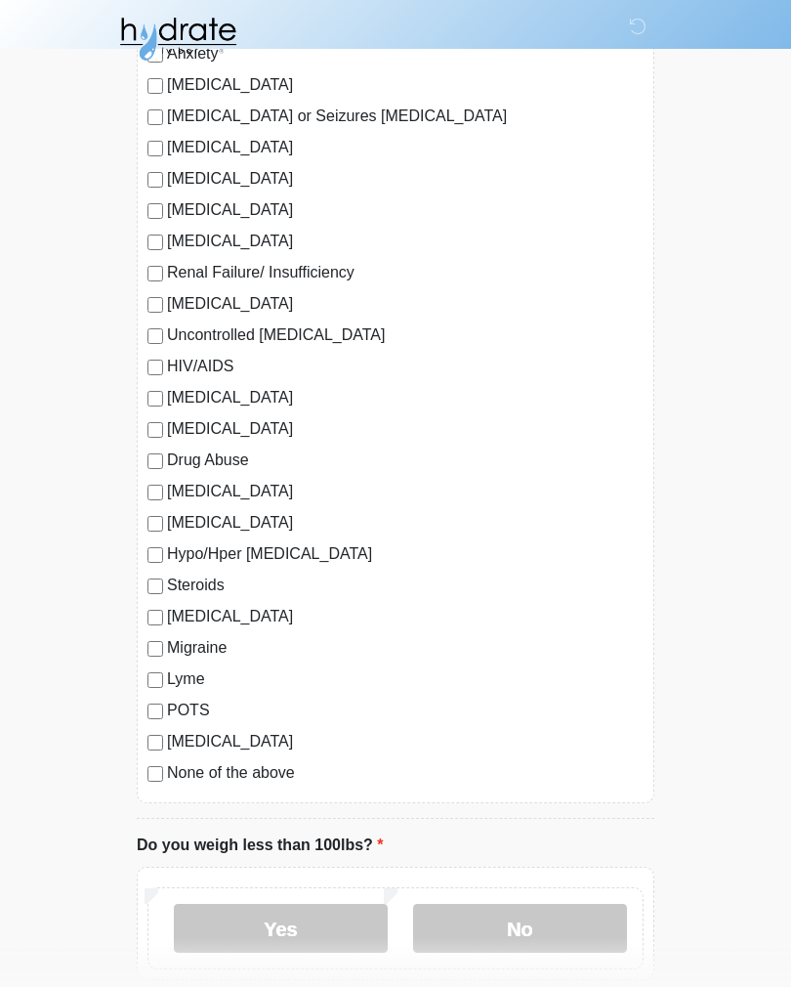 This screenshot has height=987, width=791. Describe the element at coordinates (155, 712) in the screenshot. I see `input: POTS` at that location.